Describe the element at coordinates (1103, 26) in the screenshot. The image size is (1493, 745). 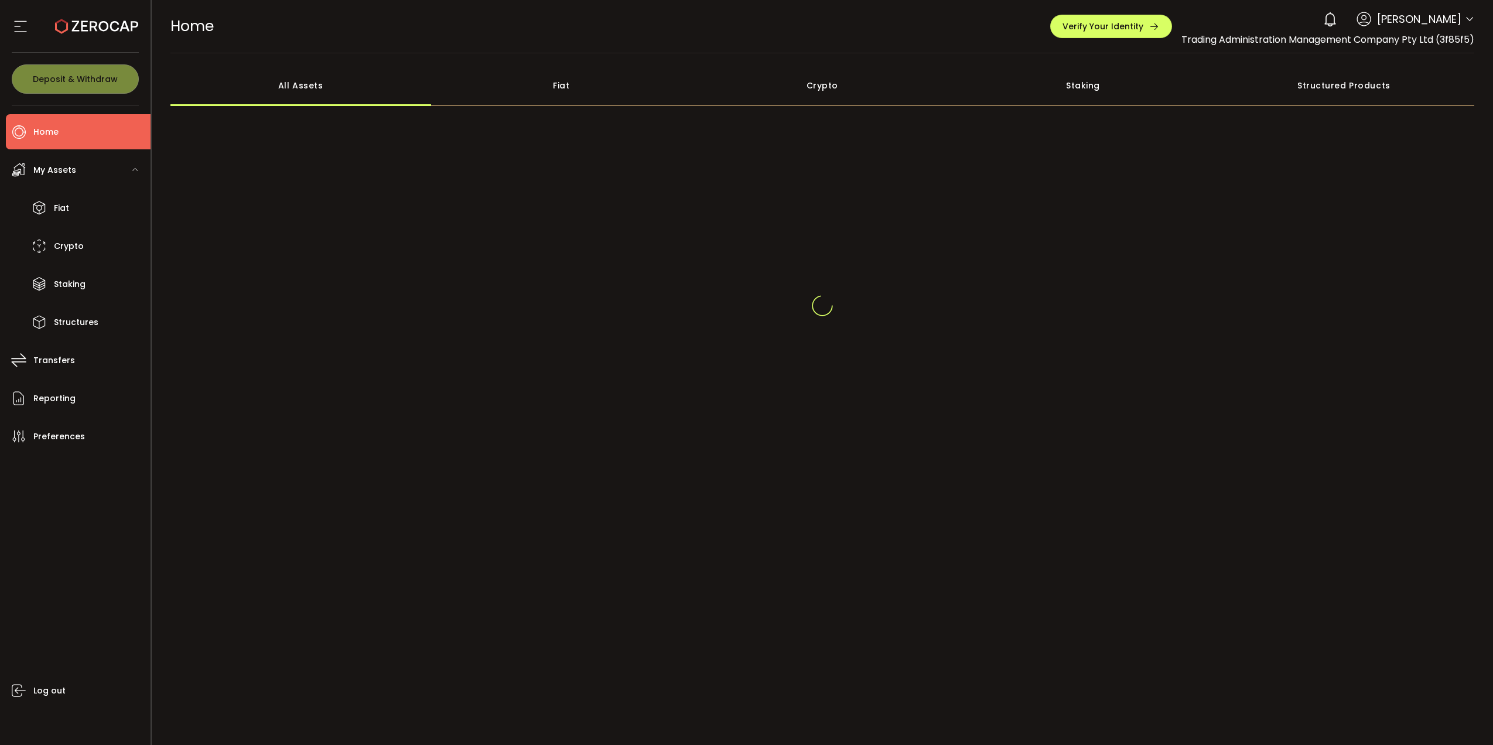
I see `span: Verify Your Identity` at that location.